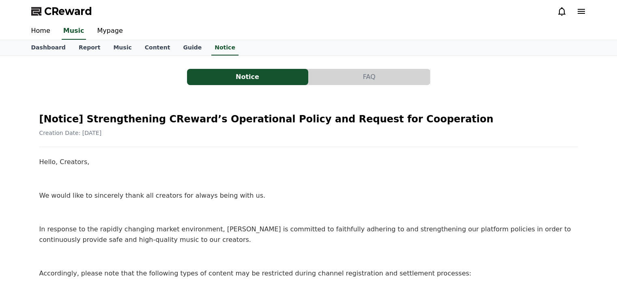 This screenshot has width=617, height=299. What do you see at coordinates (90, 48) in the screenshot?
I see `a: Report` at bounding box center [90, 48].